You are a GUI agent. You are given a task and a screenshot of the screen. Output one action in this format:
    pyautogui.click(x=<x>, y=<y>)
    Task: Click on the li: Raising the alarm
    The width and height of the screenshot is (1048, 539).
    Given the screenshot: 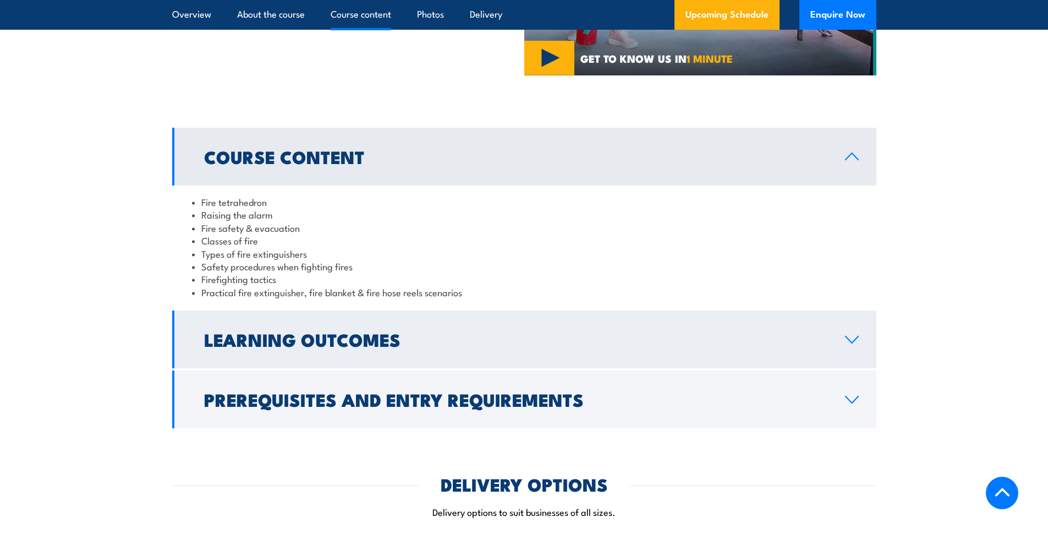 What is the action you would take?
    pyautogui.click(x=524, y=214)
    